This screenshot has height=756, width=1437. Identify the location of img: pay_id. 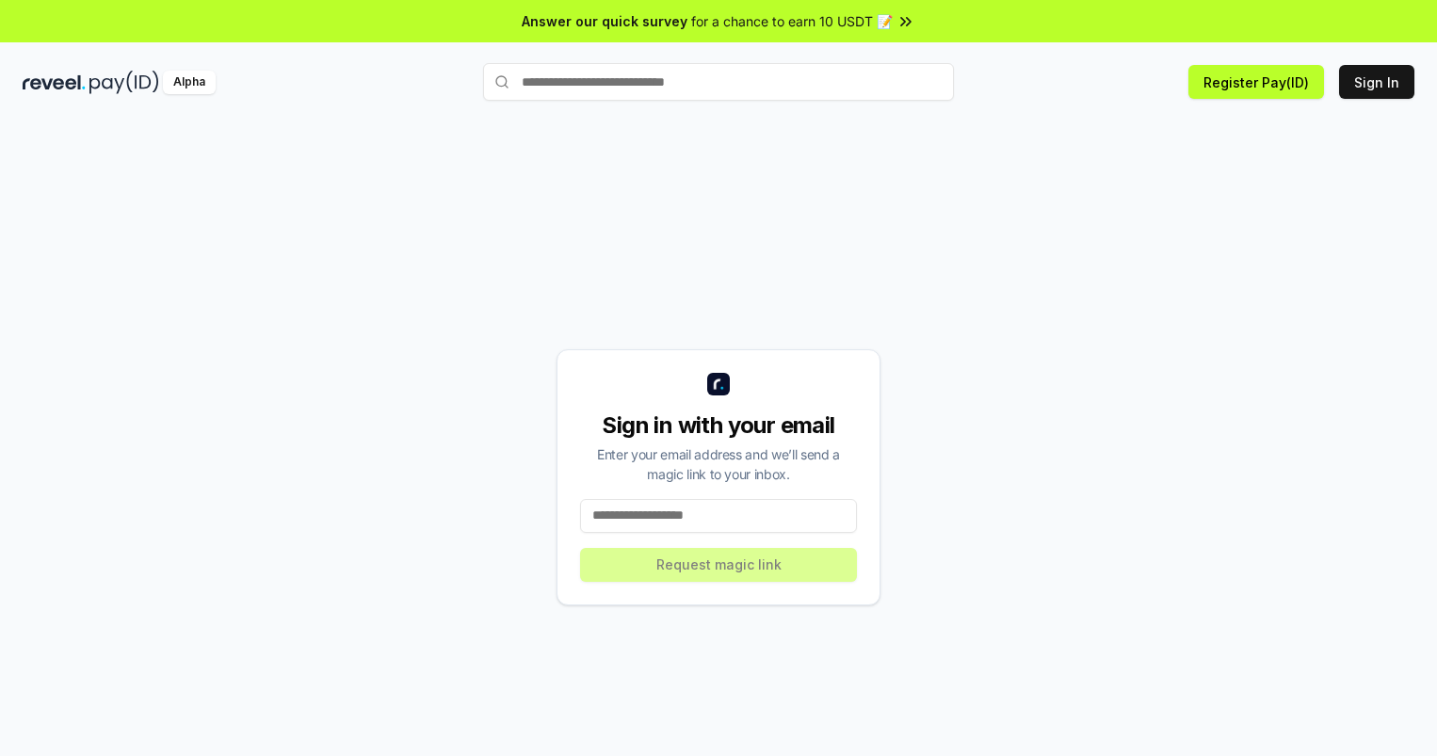
(124, 82).